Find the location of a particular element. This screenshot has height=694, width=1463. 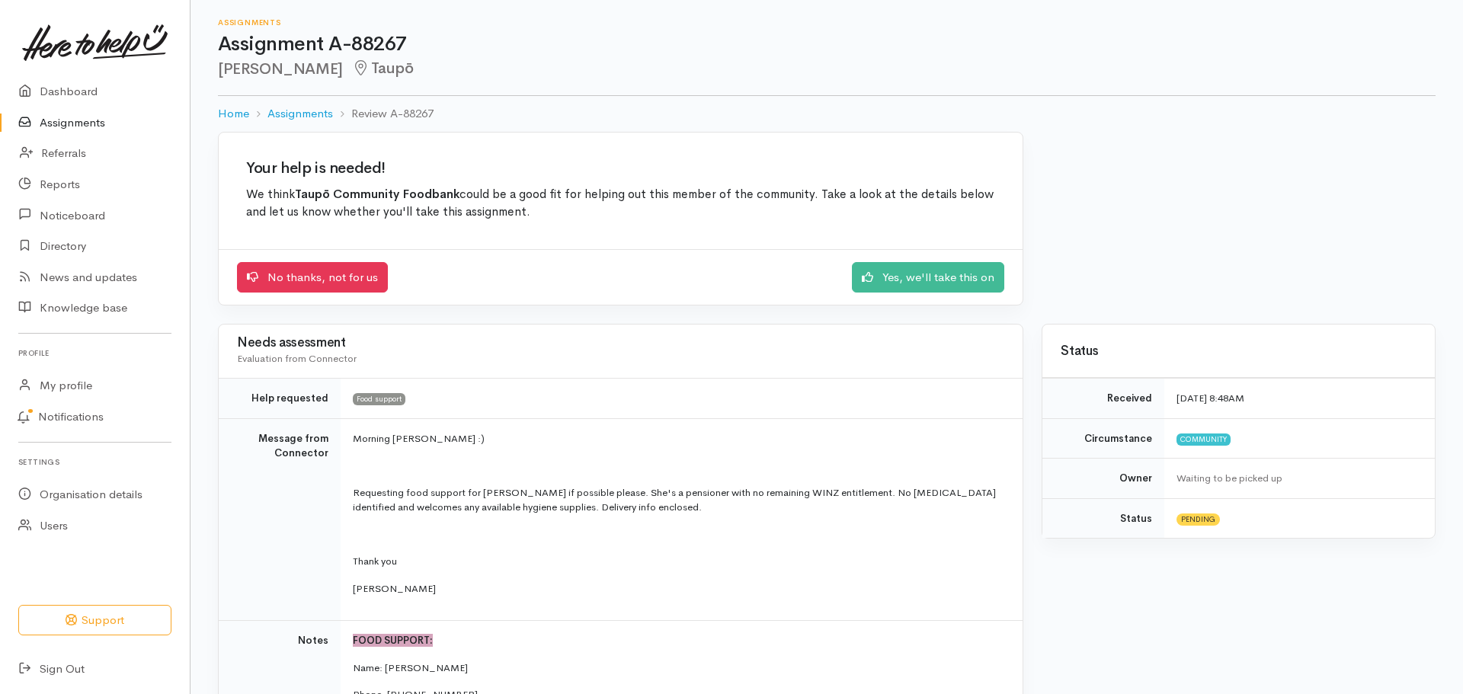

h3: Status is located at coordinates (1238, 351).